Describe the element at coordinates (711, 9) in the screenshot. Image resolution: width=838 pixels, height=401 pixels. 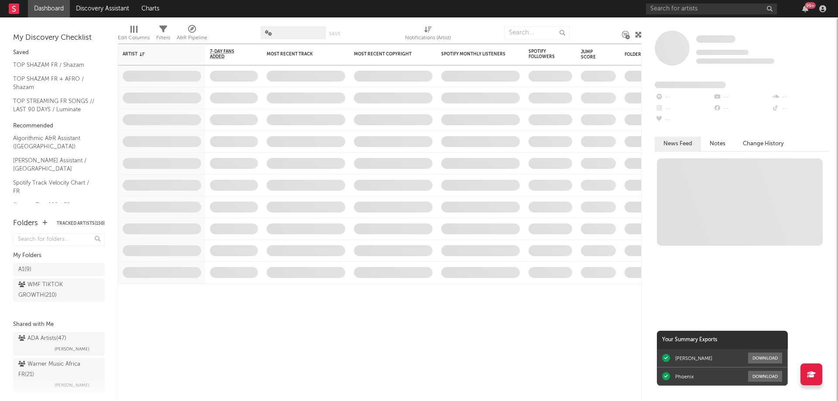
I see `input: Search for artists` at that location.